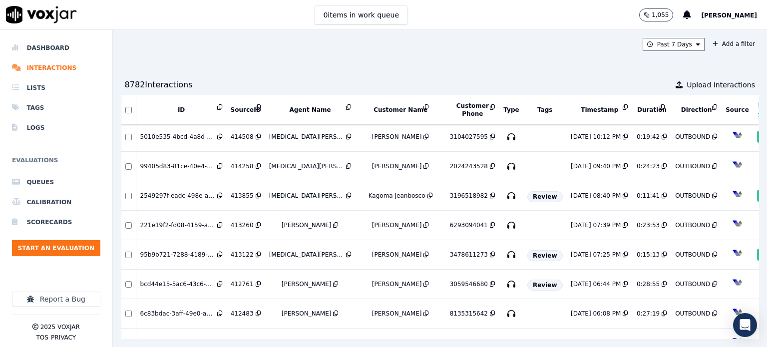  What do you see at coordinates (56, 299) in the screenshot?
I see `button: Report a Bug` at bounding box center [56, 299].